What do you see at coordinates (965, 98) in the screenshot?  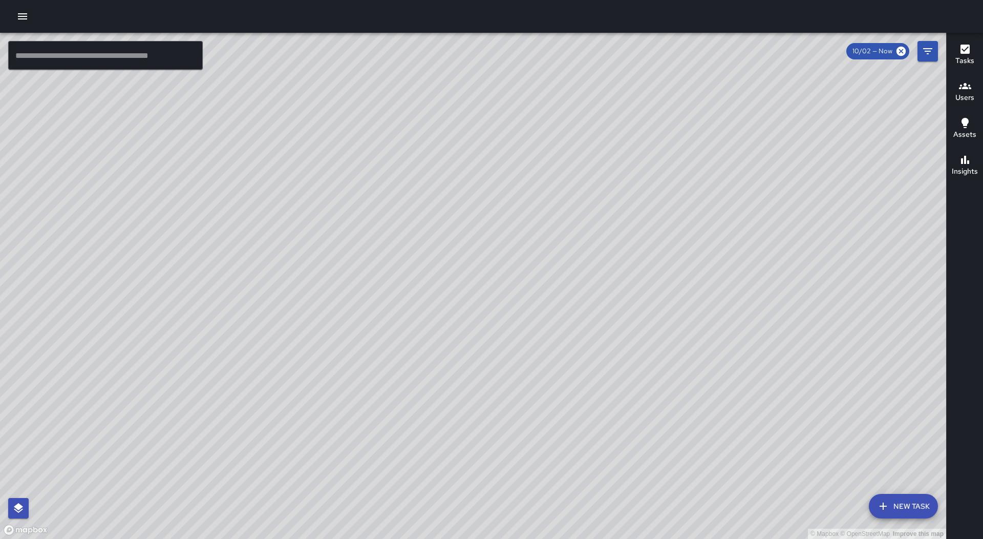 I see `h6: Users` at bounding box center [965, 98].